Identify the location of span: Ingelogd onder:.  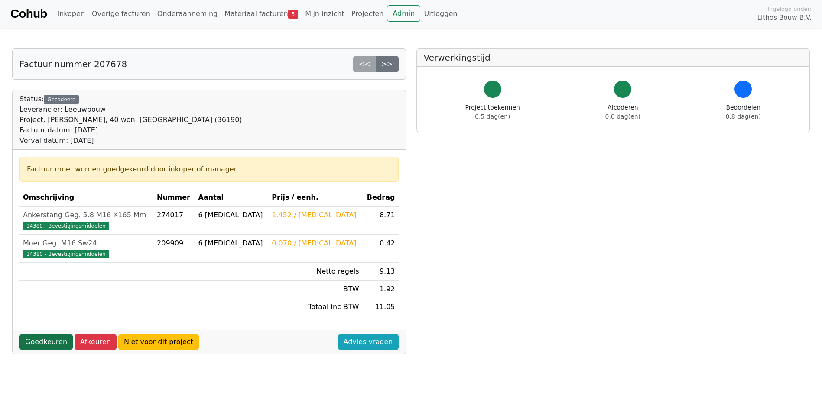
(789, 9).